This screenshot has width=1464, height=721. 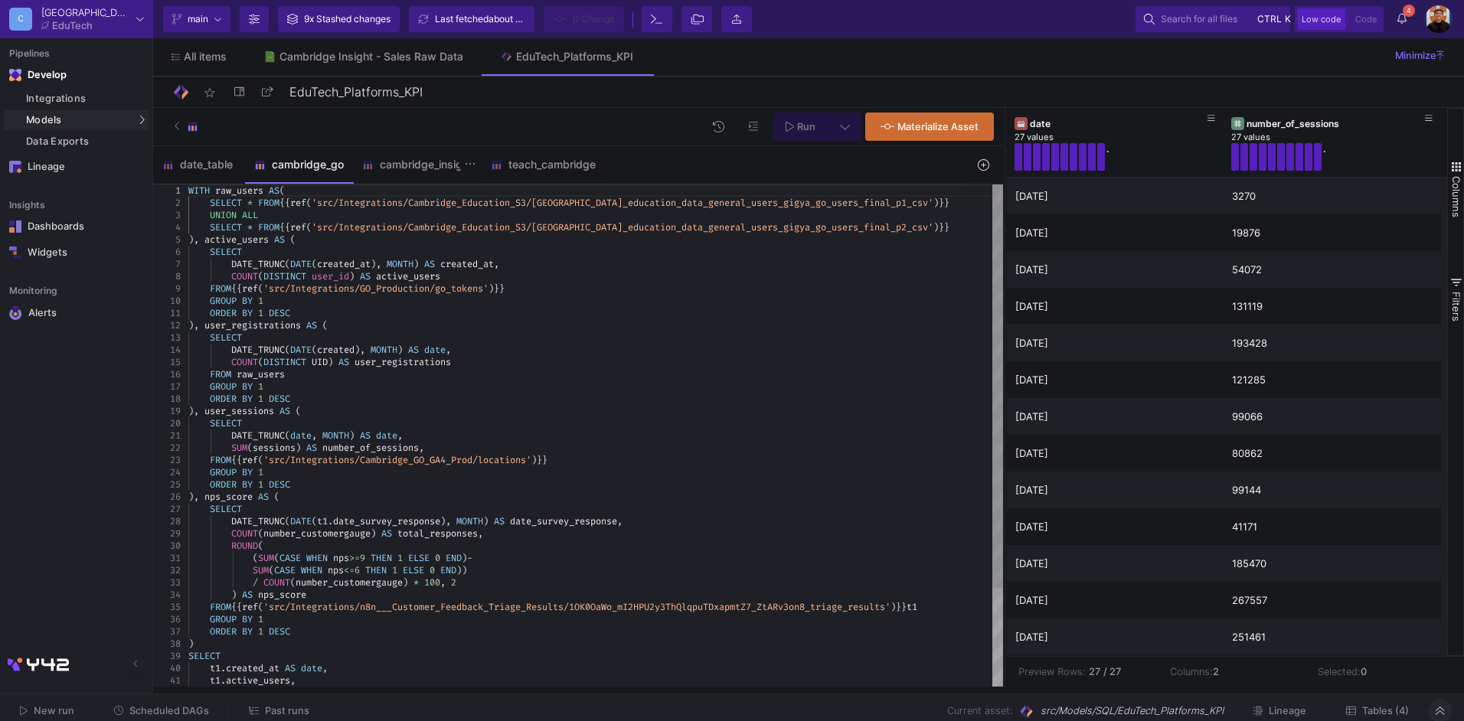 What do you see at coordinates (167, 191) in the screenshot?
I see `div: 1` at bounding box center [167, 191].